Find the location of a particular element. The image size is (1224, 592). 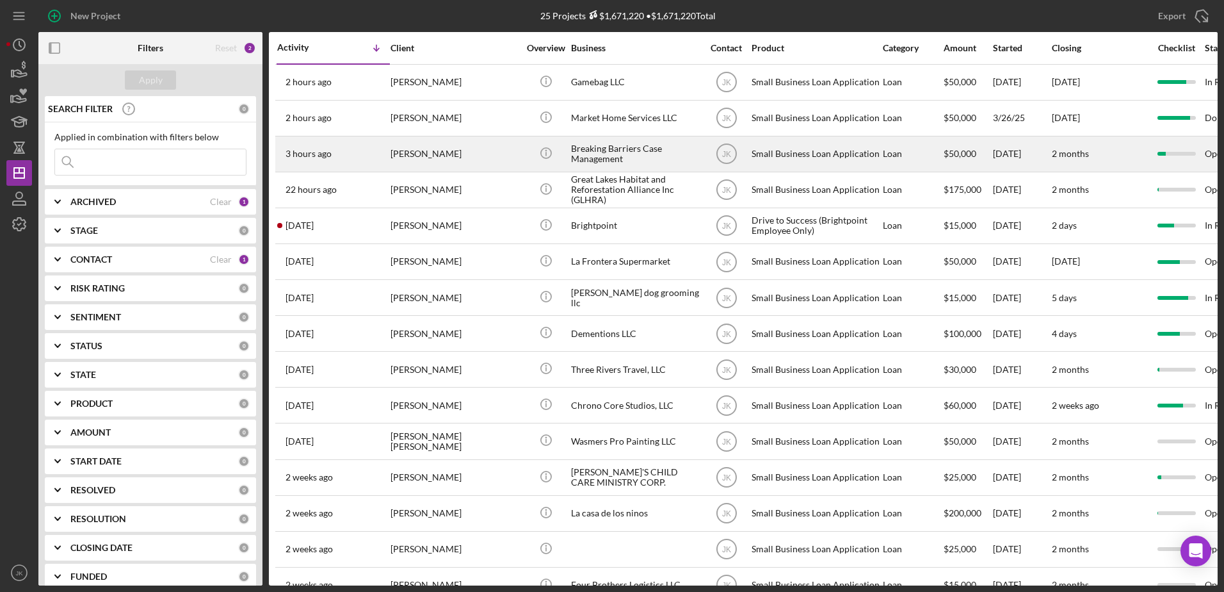

time: 2025-09-24 18:11 is located at coordinates (300, 369).